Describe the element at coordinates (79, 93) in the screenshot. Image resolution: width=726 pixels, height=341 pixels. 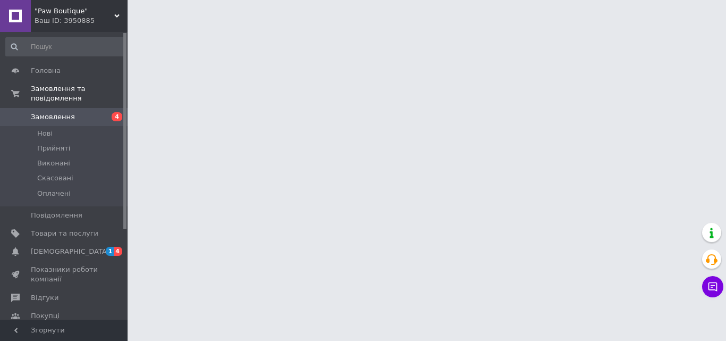
I see `span: Замовлення та повідомлення` at that location.